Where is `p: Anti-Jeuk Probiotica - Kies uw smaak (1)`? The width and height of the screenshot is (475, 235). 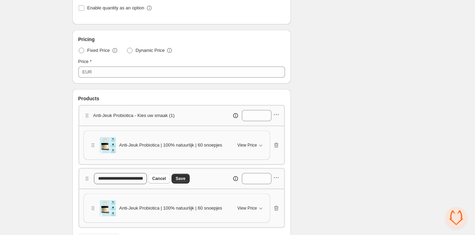 p: Anti-Jeuk Probiotica - Kies uw smaak (1) is located at coordinates (134, 116).